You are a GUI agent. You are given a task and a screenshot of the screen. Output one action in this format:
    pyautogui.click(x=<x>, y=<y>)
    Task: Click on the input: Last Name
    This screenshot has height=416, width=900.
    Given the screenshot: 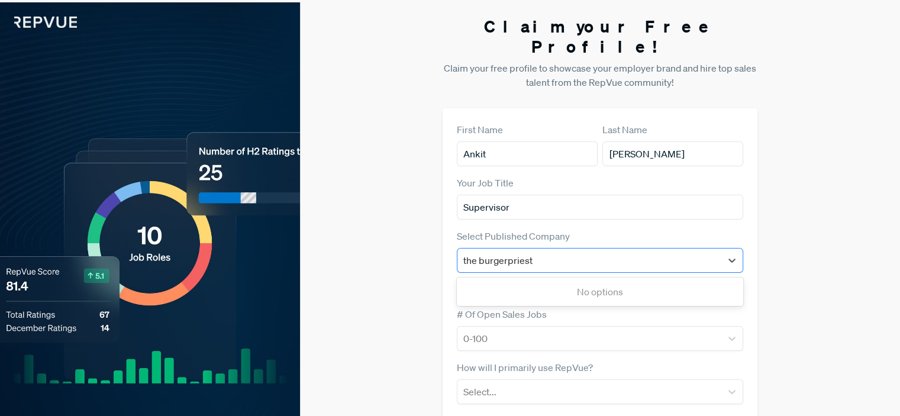 What is the action you would take?
    pyautogui.click(x=673, y=154)
    